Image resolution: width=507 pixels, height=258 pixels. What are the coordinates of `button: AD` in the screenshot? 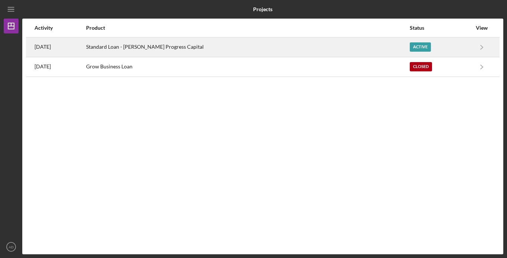 It's located at (11, 247).